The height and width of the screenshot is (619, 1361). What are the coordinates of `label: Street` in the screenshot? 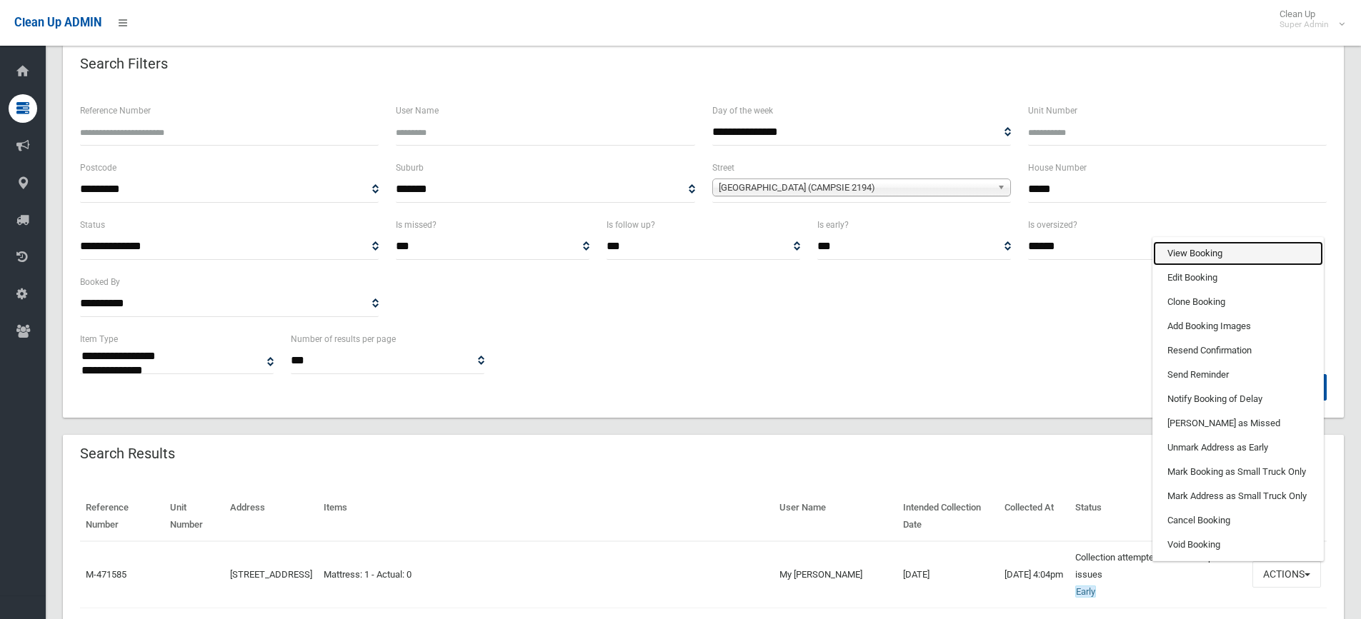 It's located at (723, 168).